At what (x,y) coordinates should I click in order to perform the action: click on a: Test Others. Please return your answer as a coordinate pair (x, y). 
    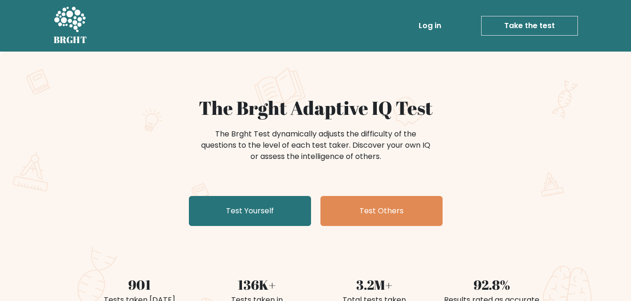
    Looking at the image, I should click on (381, 211).